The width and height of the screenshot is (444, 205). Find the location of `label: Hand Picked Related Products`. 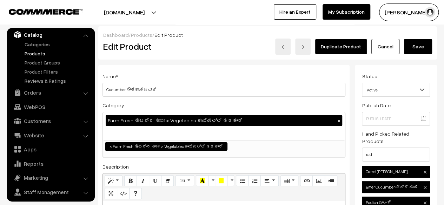

label: Hand Picked Related Products is located at coordinates (396, 138).